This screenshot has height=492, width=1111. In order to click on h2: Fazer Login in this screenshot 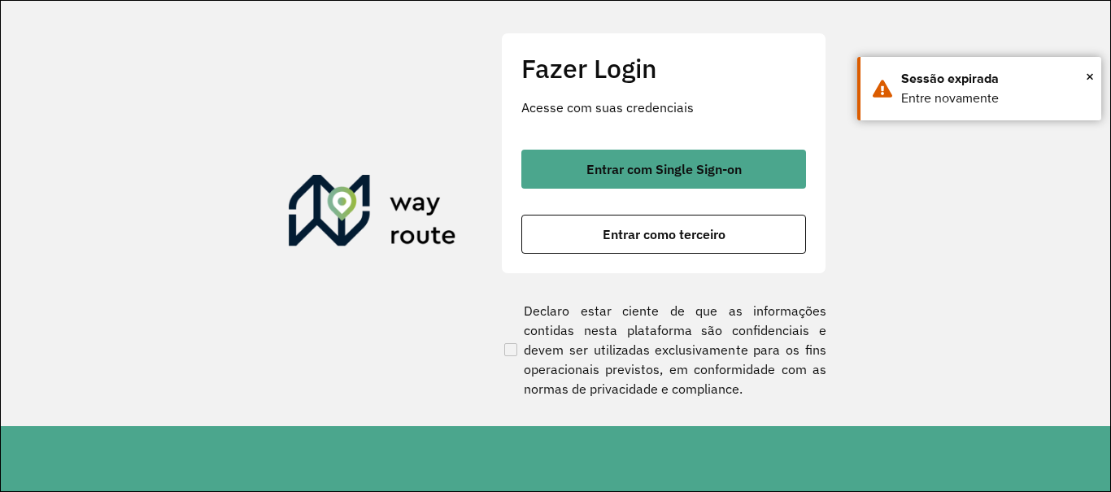, I will do `click(664, 68)`.